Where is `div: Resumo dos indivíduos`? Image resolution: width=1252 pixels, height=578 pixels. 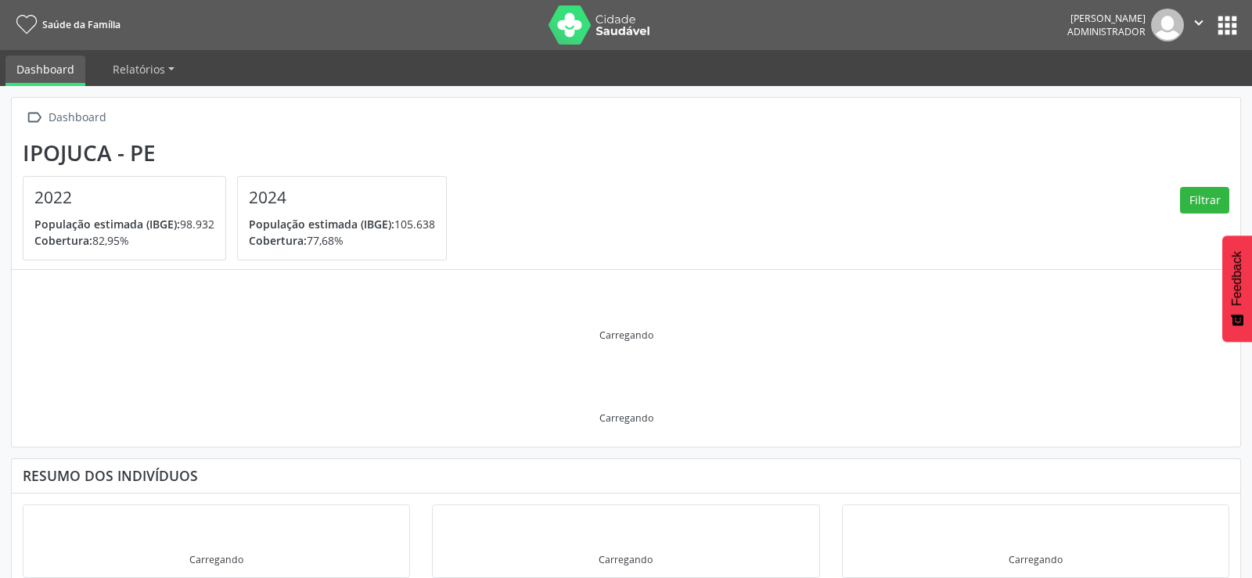
div: Resumo dos indivíduos is located at coordinates (626, 476).